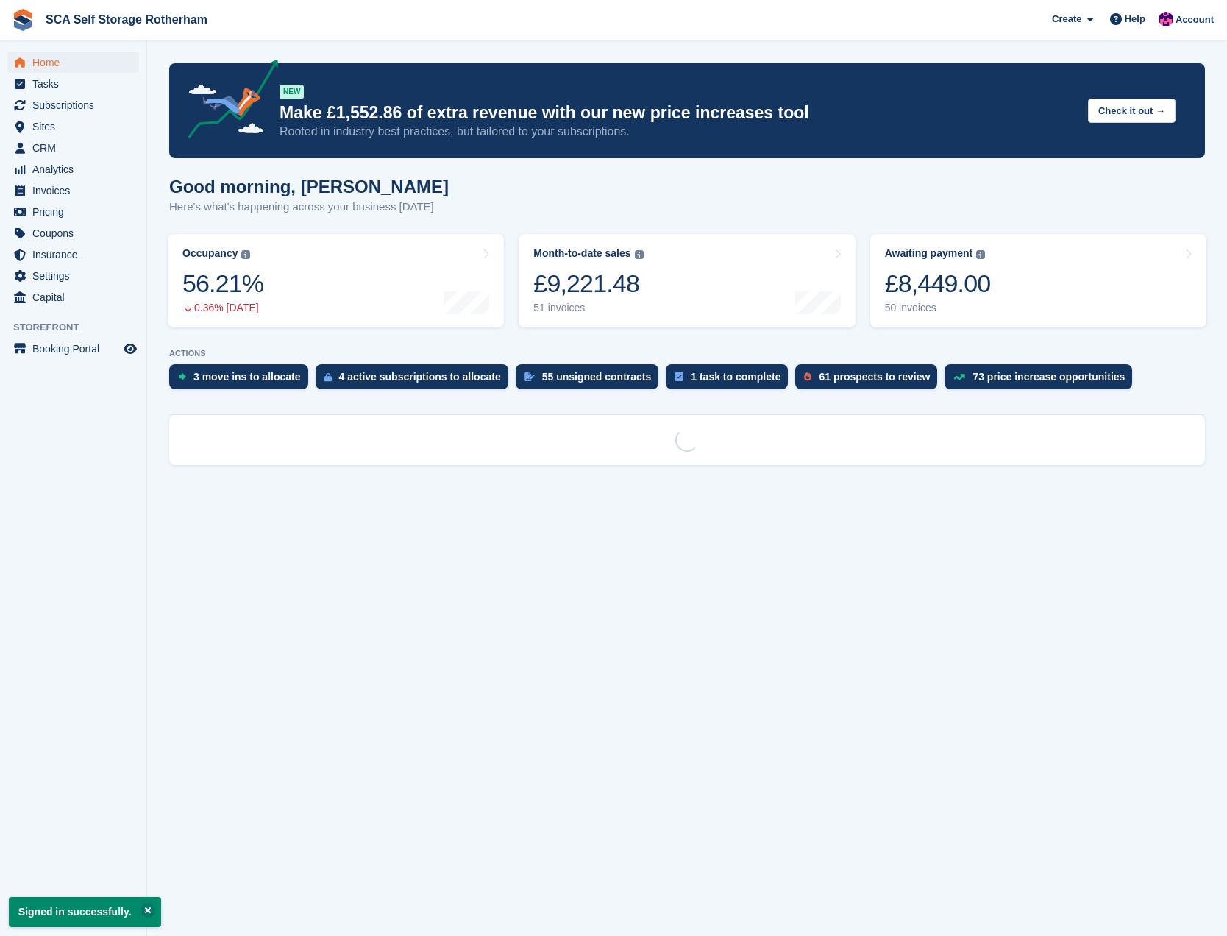  What do you see at coordinates (77, 63) in the screenshot?
I see `span: Home` at bounding box center [77, 63].